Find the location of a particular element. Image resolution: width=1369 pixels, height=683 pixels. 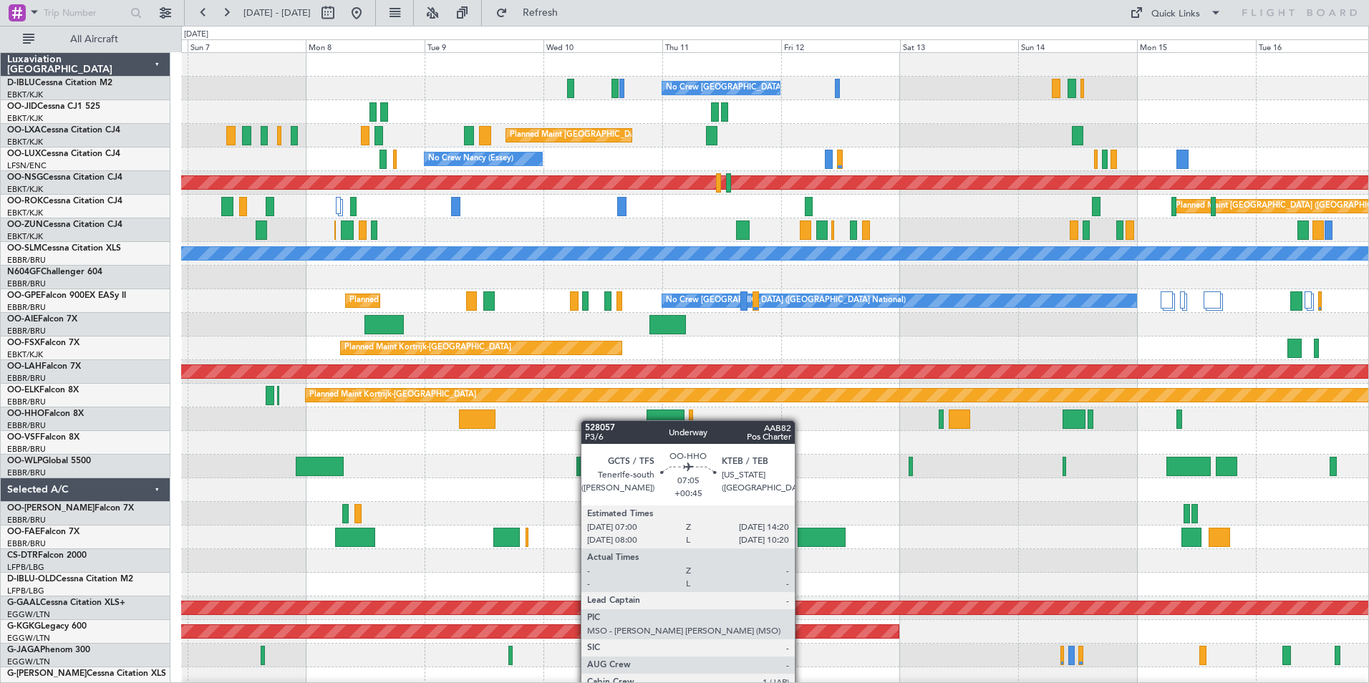

span: OO-LUX is located at coordinates (24, 154).